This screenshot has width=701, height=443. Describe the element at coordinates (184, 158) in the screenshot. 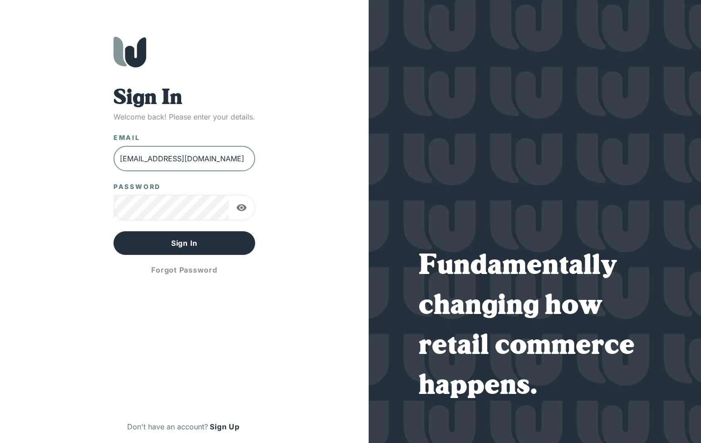

I see `input: Enter email address` at that location.